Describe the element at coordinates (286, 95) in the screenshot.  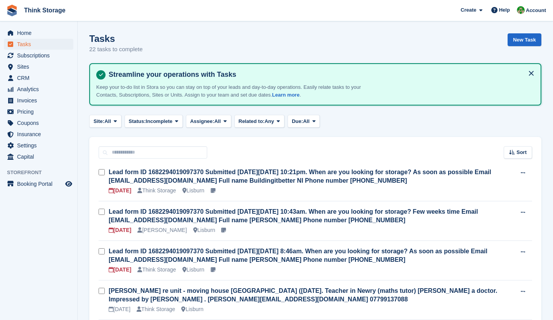
I see `a: Learn more` at that location.